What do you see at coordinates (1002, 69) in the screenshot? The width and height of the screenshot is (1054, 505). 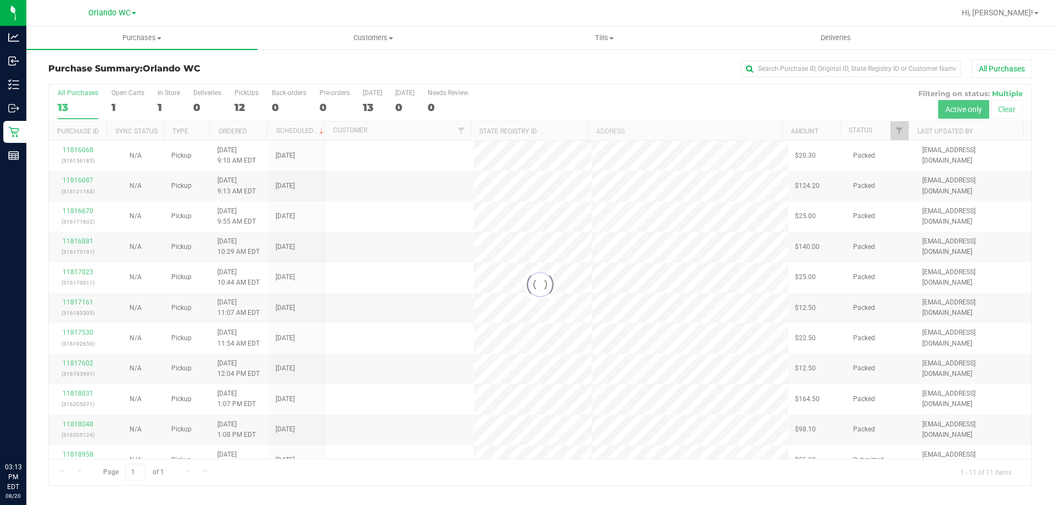 I see `button: All Purchases` at bounding box center [1002, 69].